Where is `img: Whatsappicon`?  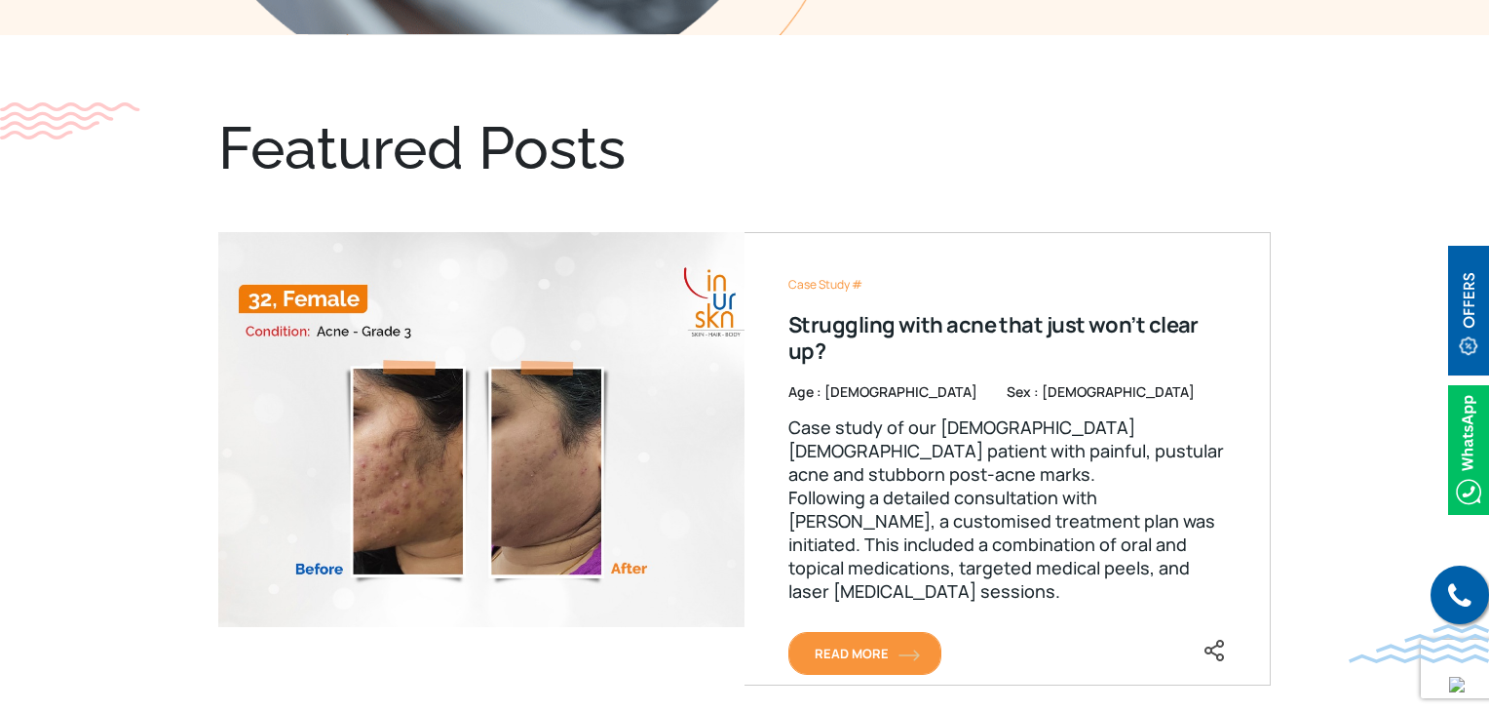
img: Whatsappicon is located at coordinates (1469, 449).